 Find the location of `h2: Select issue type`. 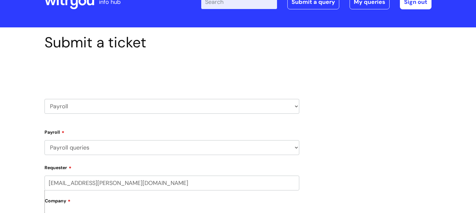

h2: Select issue type is located at coordinates (172, 72).